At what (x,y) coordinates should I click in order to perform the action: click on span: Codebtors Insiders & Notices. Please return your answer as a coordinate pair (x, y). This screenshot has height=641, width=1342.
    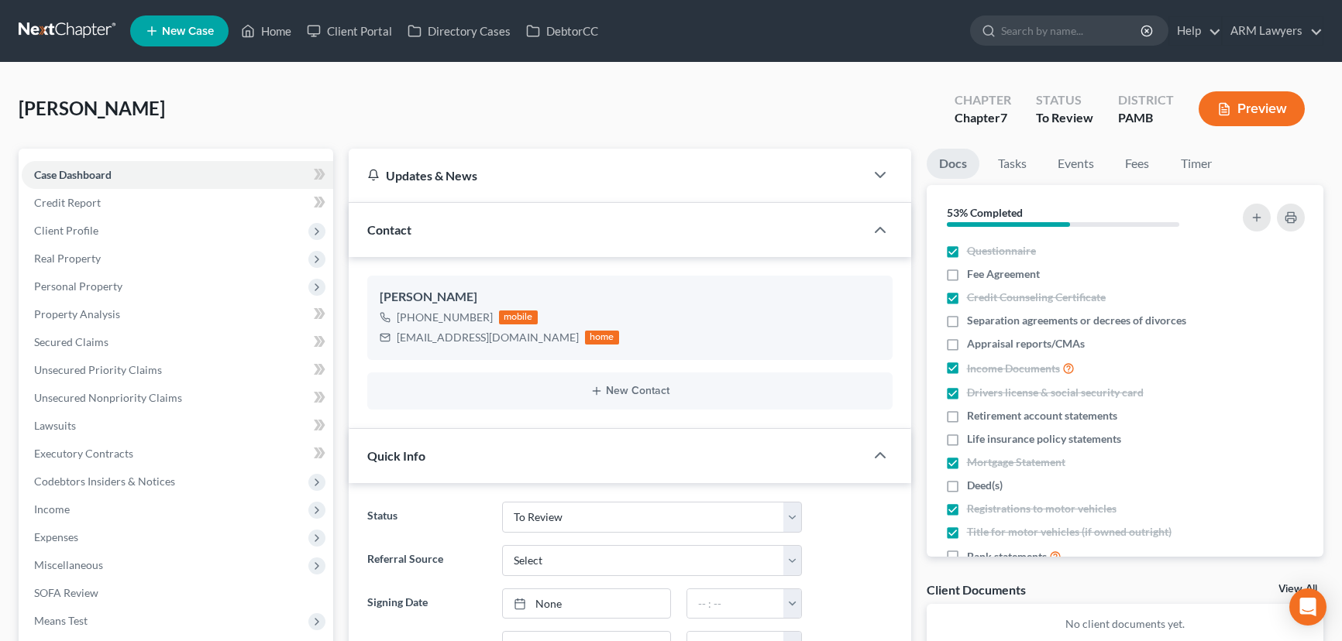
    Looking at the image, I should click on (105, 481).